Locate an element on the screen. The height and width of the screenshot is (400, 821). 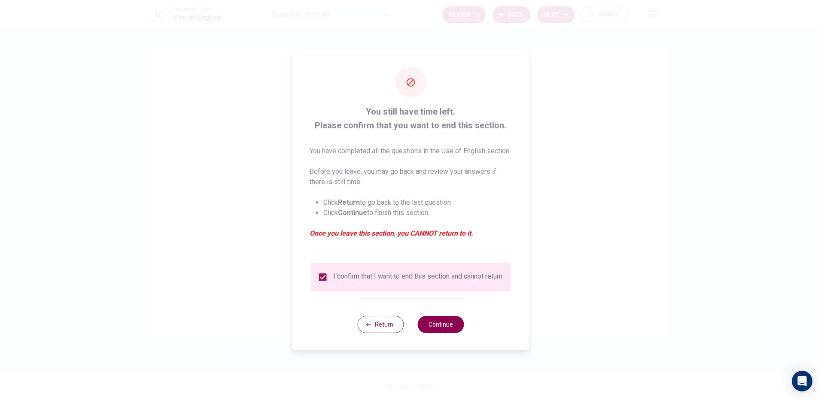
li: Click to go back to the last question is located at coordinates (418, 203).